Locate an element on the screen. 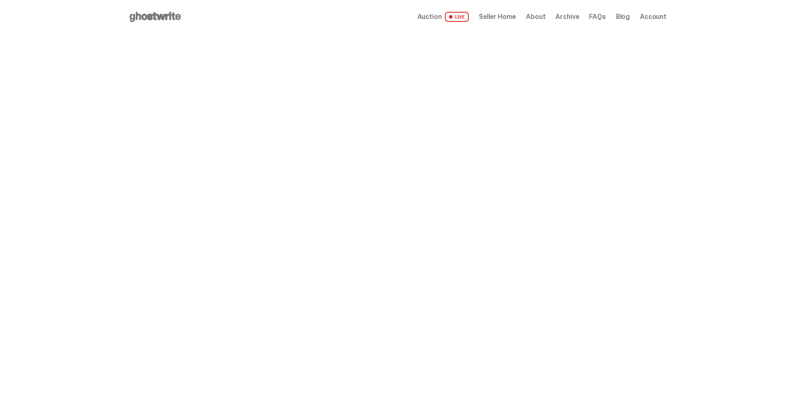 This screenshot has height=398, width=801. a: Blog is located at coordinates (623, 17).